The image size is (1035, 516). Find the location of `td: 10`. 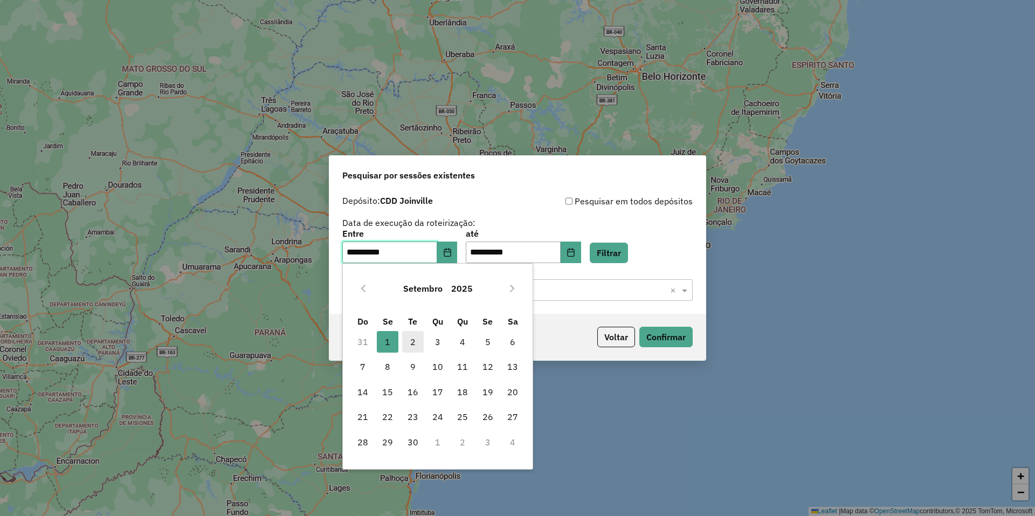

td: 10 is located at coordinates (438, 367).